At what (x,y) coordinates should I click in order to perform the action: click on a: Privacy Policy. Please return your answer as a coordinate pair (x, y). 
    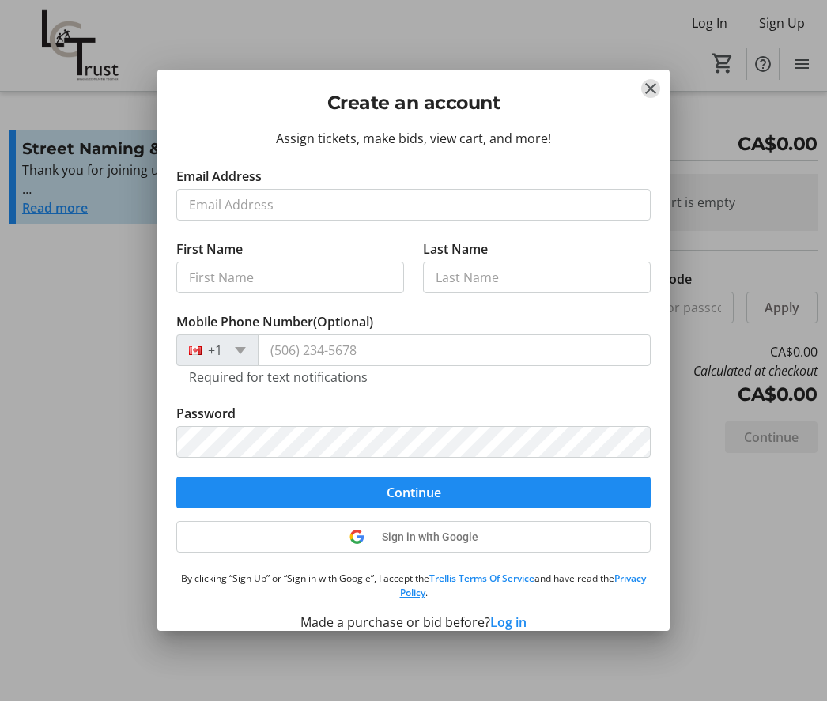
    Looking at the image, I should click on (524, 586).